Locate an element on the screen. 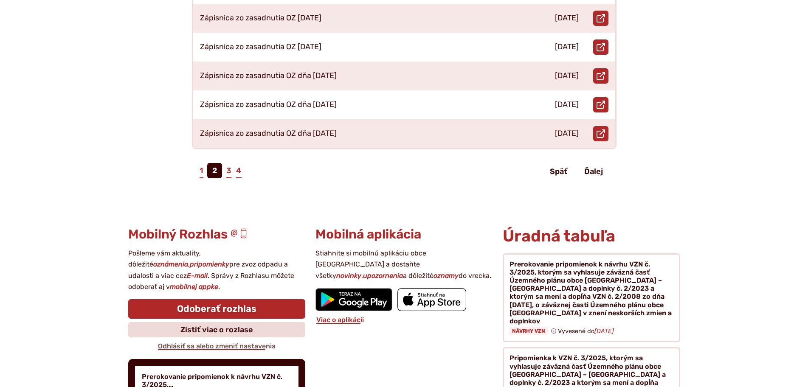 Image resolution: width=808 pixels, height=387 pixels. a: Odhlásiť sa alebo zmeniť nastavenia is located at coordinates (217, 346).